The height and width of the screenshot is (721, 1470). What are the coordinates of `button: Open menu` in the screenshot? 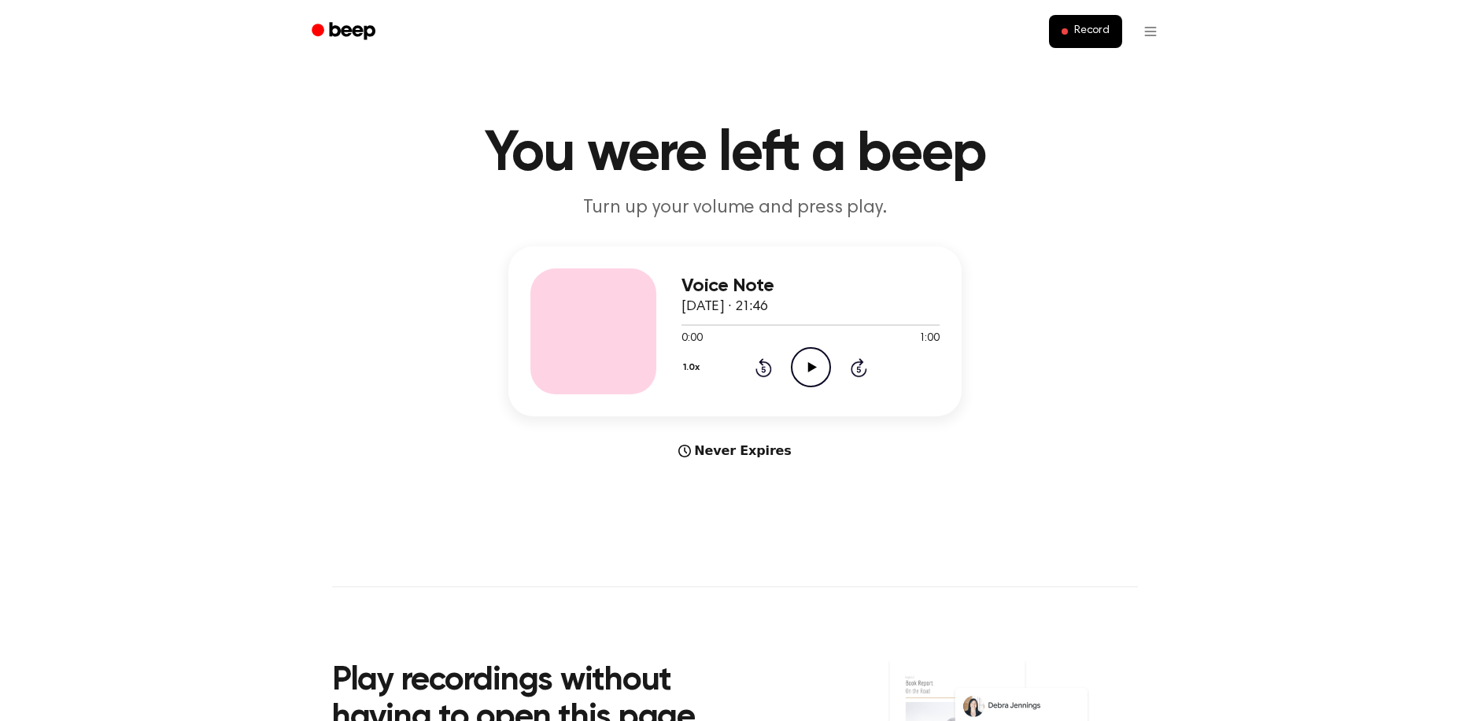 It's located at (1150, 31).